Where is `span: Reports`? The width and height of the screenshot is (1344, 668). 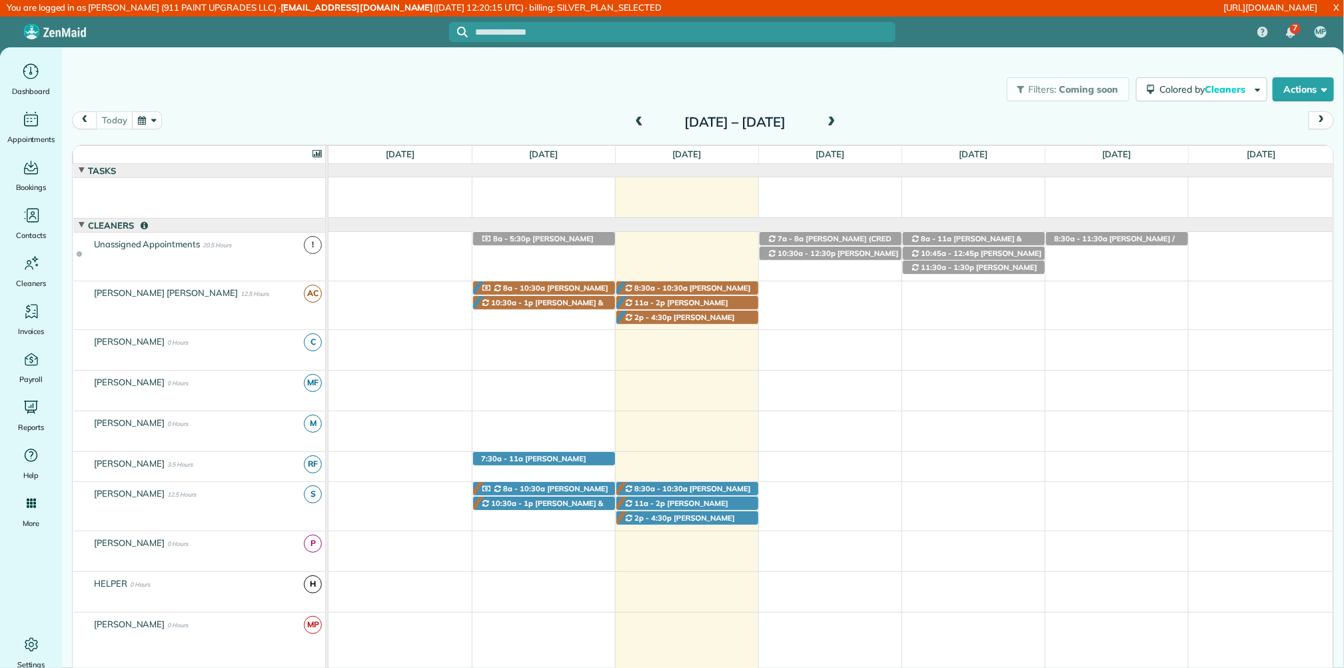 span: Reports is located at coordinates (31, 427).